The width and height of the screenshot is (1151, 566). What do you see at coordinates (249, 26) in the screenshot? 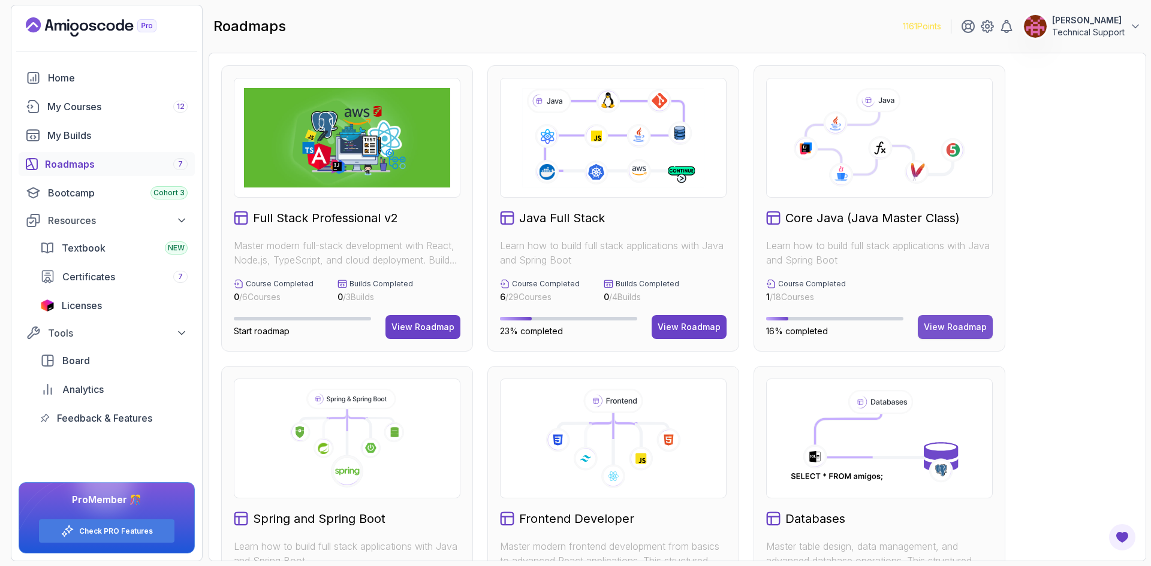
I see `h2: roadmaps` at bounding box center [249, 26].